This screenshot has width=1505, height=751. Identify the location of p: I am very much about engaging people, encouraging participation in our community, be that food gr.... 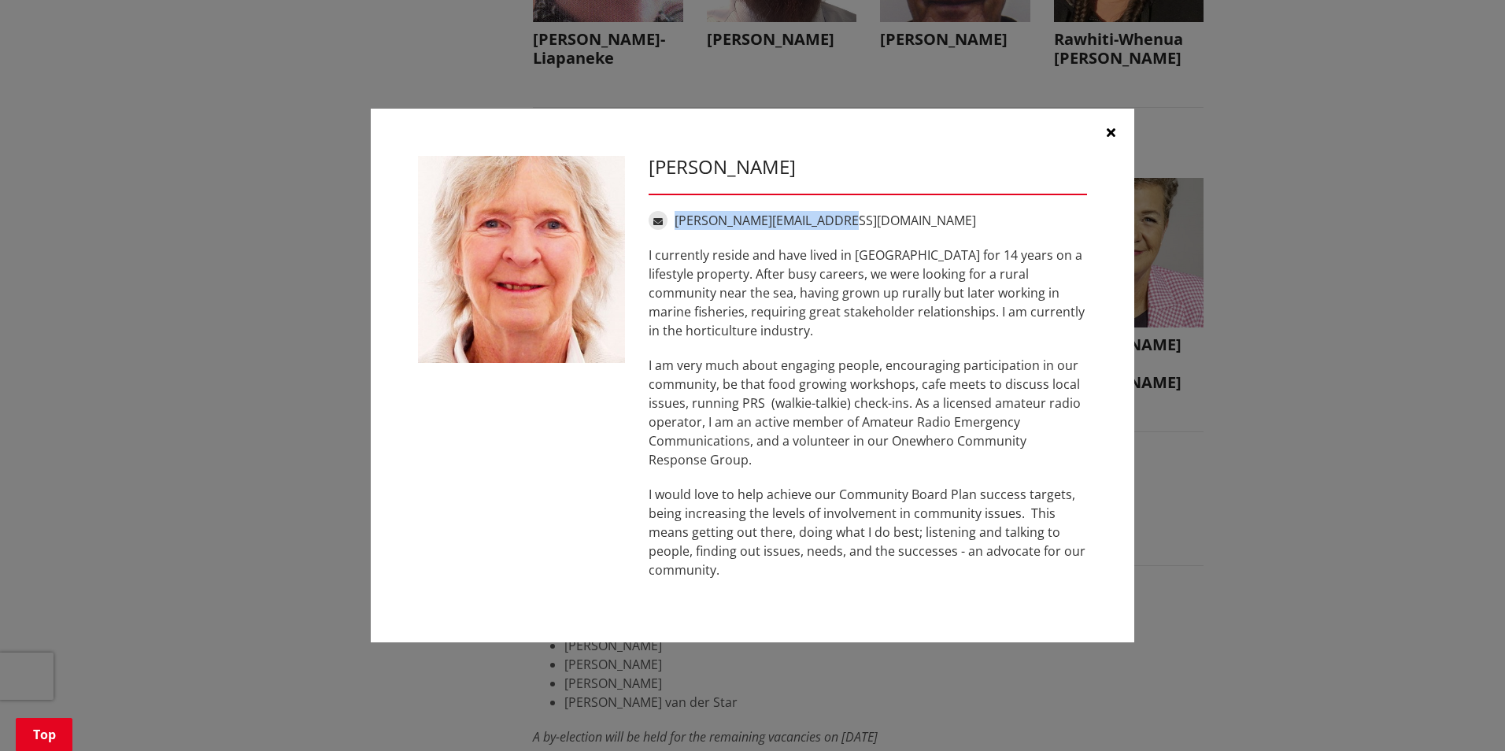
(868, 413).